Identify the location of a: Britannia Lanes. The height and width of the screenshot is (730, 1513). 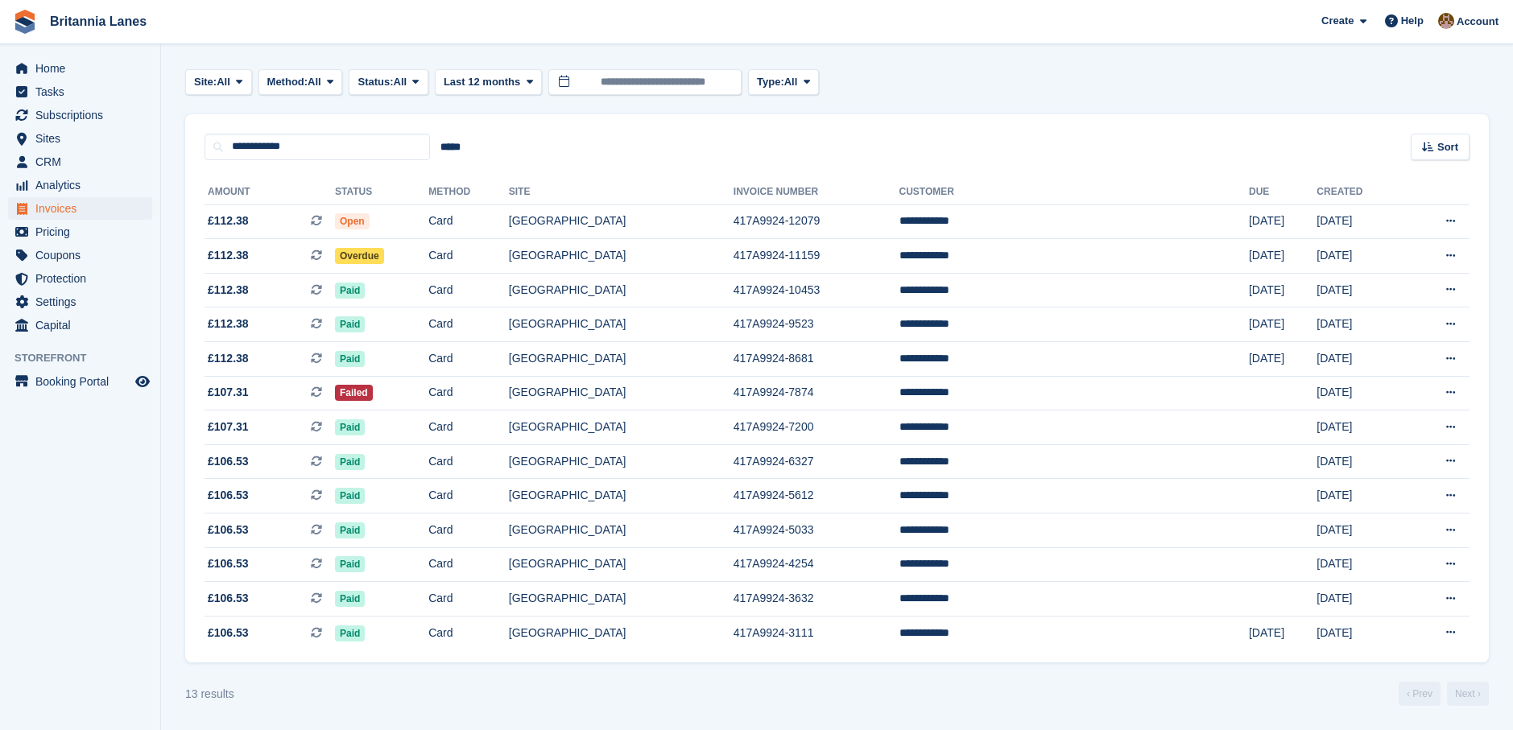
(98, 21).